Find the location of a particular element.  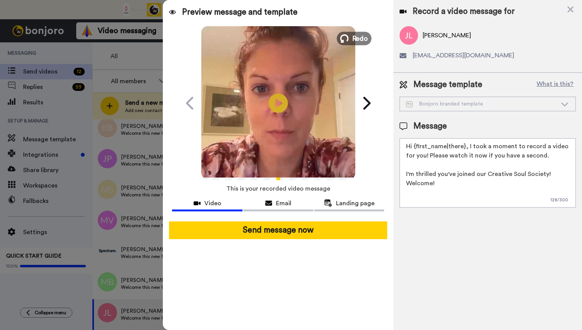

span: Message is located at coordinates (430, 126).